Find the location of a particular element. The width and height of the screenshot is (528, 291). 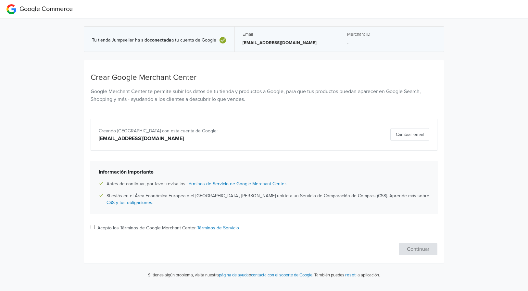

p: Si tienes algún problema, visita nuestra o . is located at coordinates (231, 276).